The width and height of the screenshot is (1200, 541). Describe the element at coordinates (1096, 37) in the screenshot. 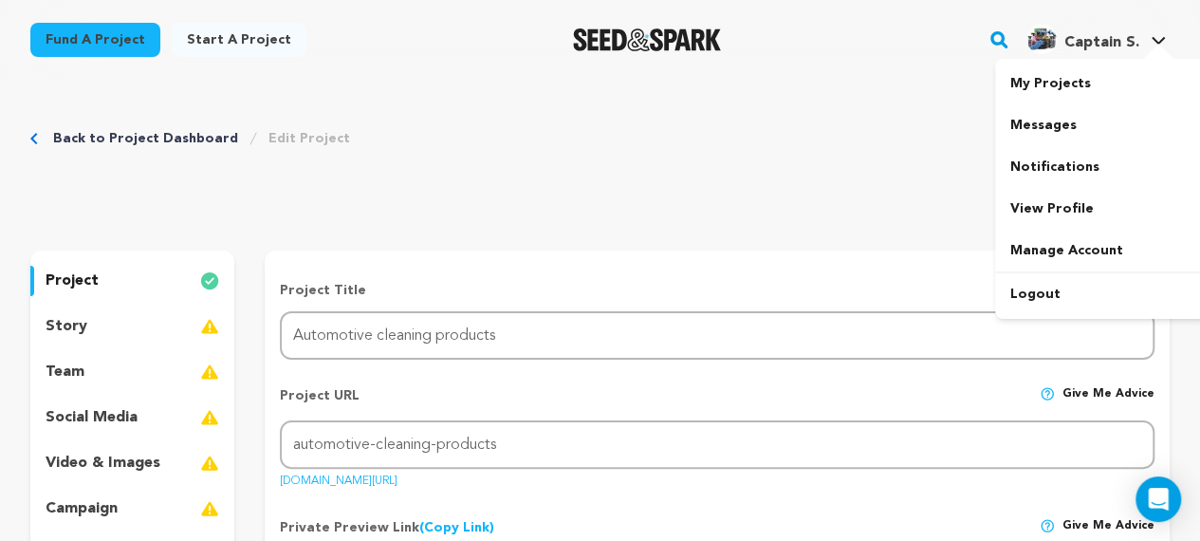

I see `a: Captain S.'s Profile` at that location.